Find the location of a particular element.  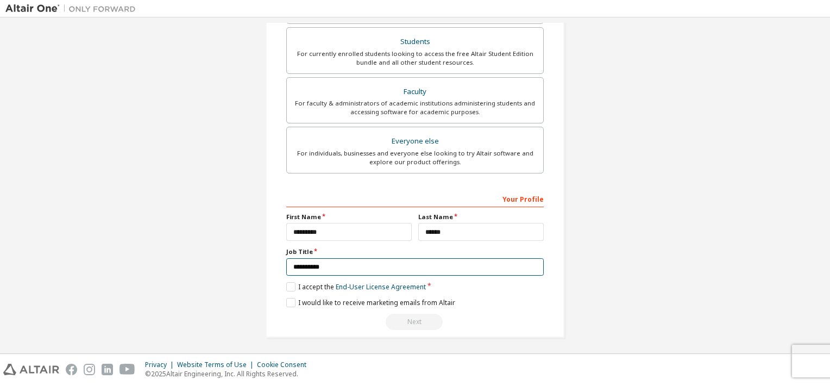

label: First Name is located at coordinates (349, 217).